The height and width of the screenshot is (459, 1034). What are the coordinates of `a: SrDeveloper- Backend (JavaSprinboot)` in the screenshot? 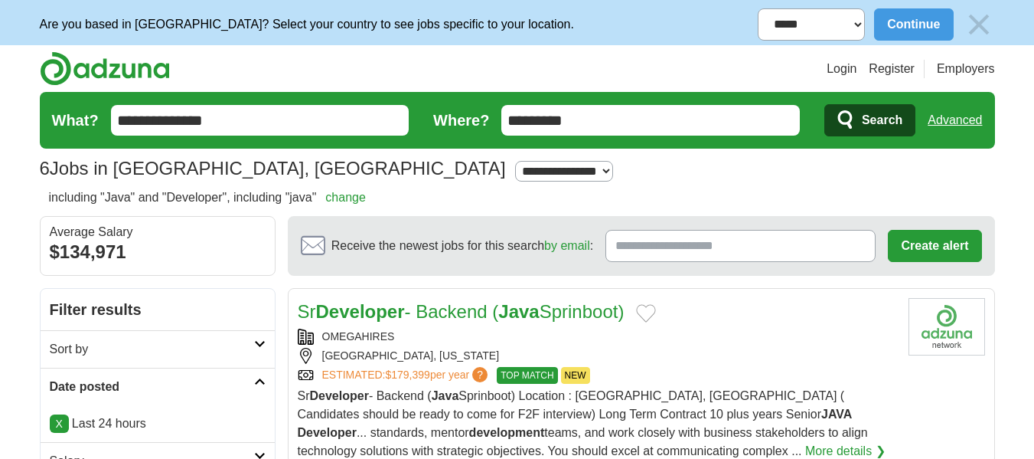 It's located at (461, 311).